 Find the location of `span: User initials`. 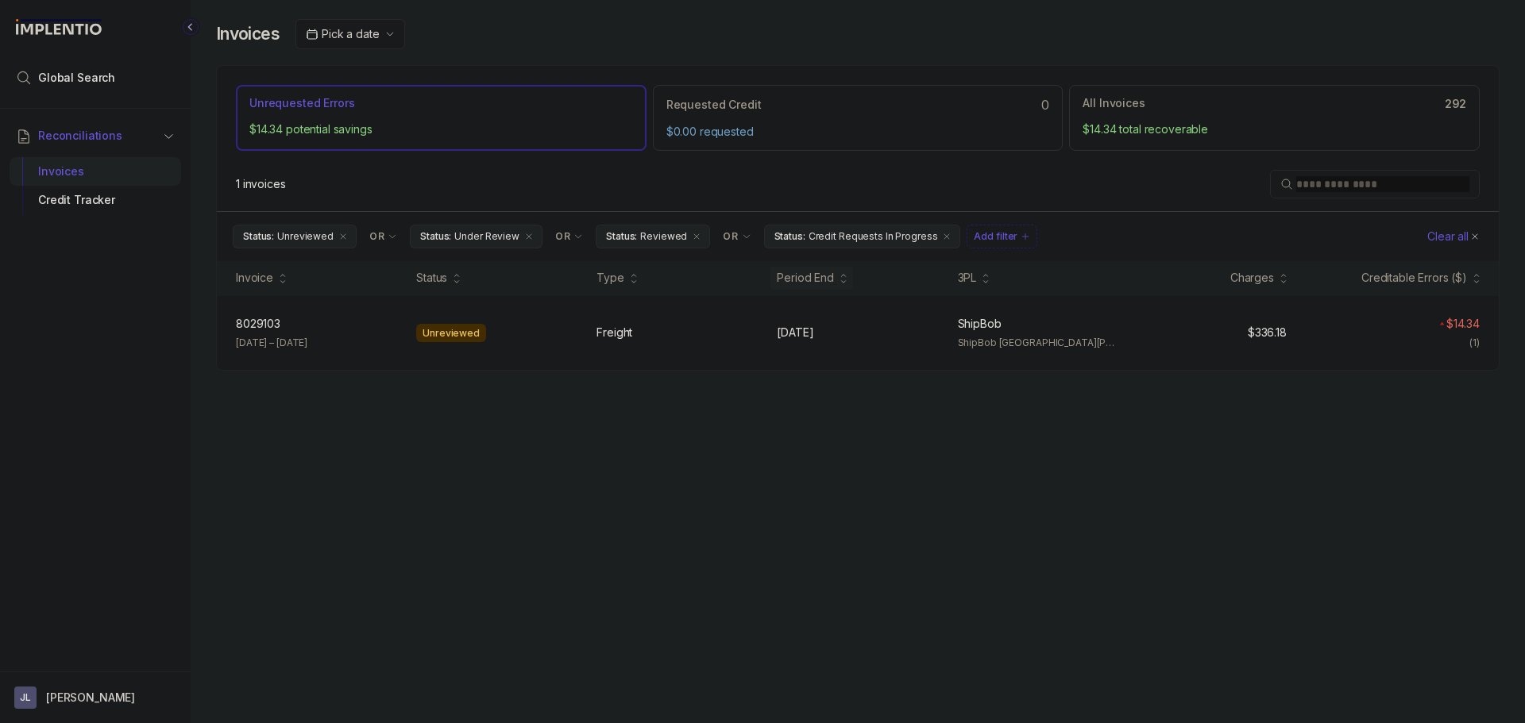

span: User initials is located at coordinates (25, 698).